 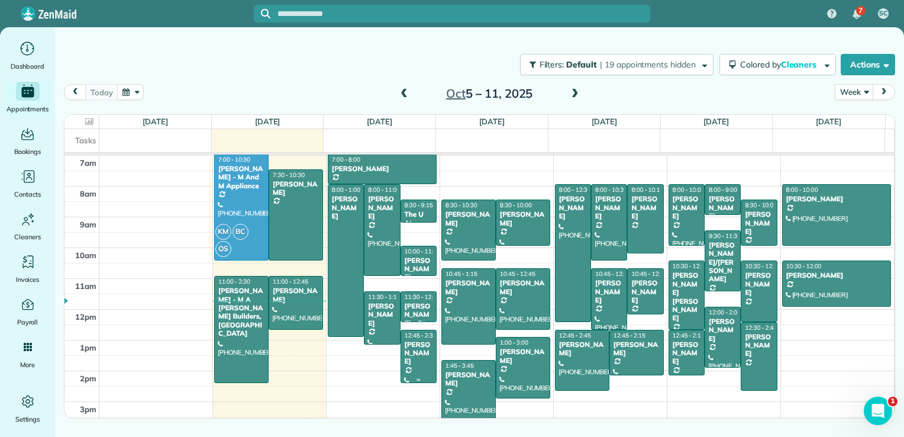 I want to click on a: Contacts, so click(x=27, y=183).